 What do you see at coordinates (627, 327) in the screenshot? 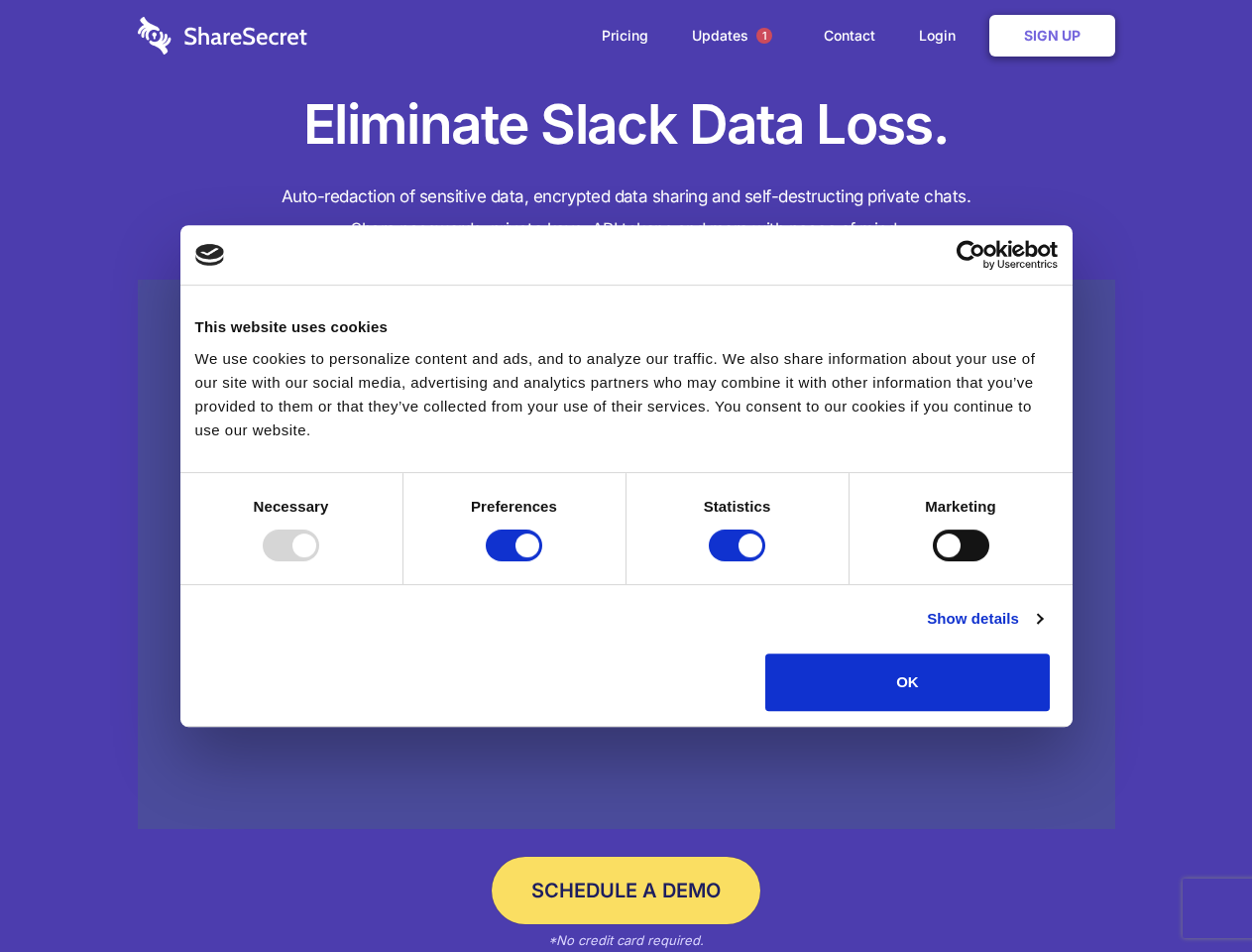
I see `div: This website uses cookies` at bounding box center [627, 327].